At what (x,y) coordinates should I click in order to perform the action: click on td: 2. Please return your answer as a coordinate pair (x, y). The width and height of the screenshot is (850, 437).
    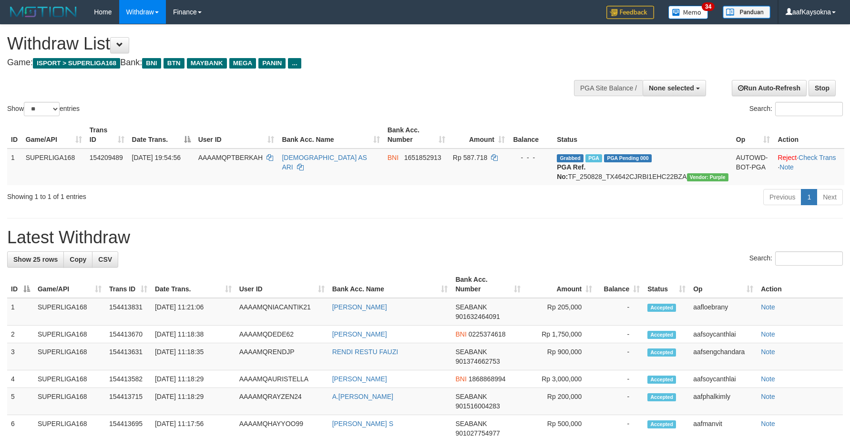
    Looking at the image, I should click on (20, 334).